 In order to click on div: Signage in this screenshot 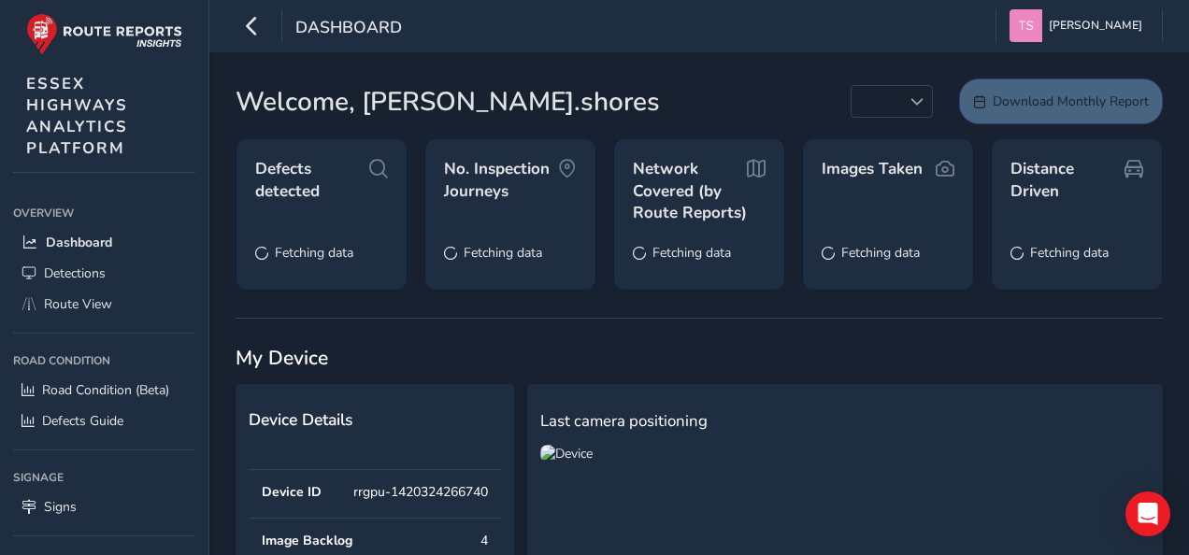, I will do `click(104, 478)`.